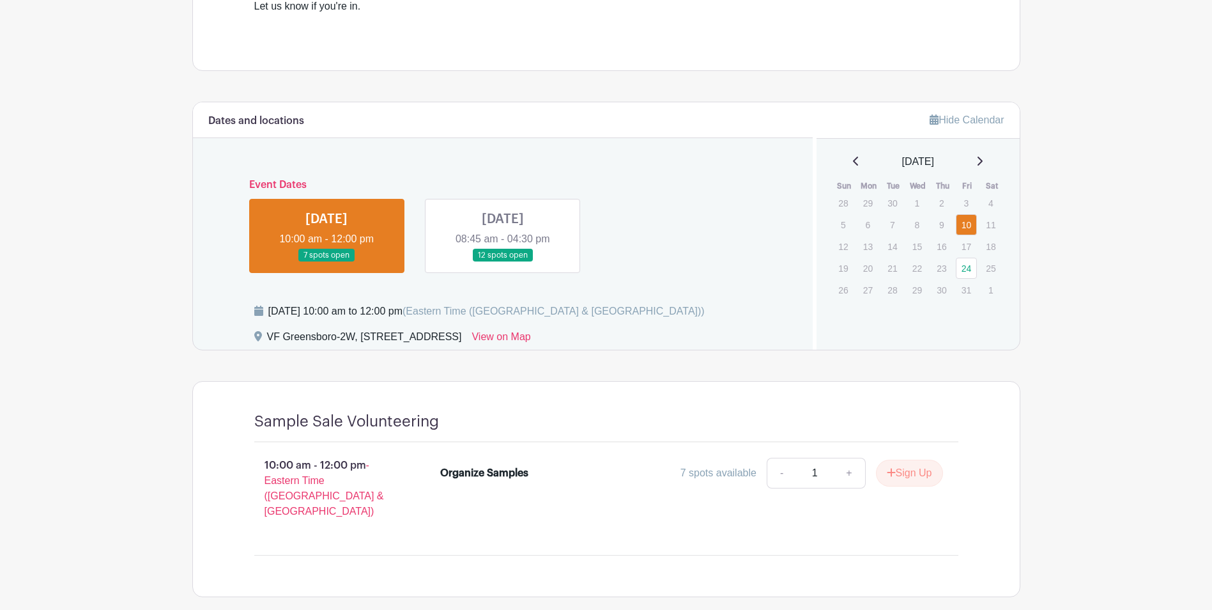 The width and height of the screenshot is (1212, 610). I want to click on div: 7 spots available, so click(718, 473).